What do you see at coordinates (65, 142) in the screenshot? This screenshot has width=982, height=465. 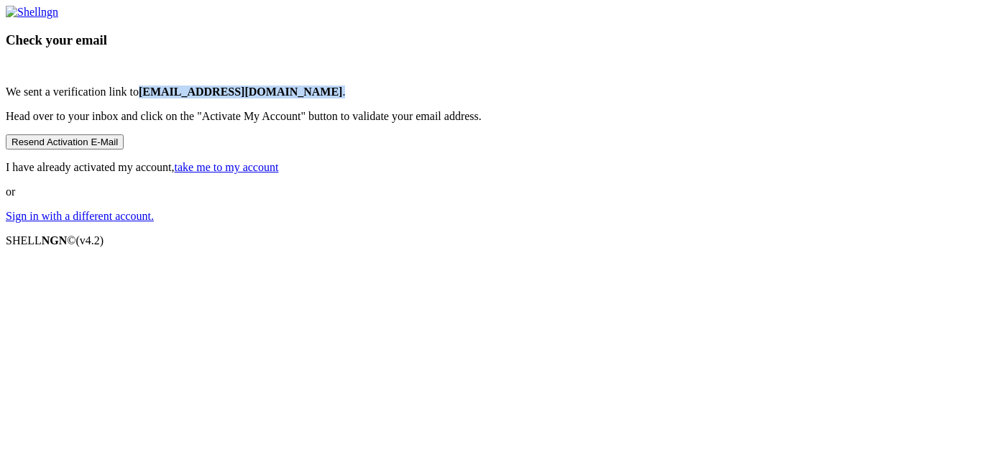 I see `button: Resend Activation E-Mail` at bounding box center [65, 142].